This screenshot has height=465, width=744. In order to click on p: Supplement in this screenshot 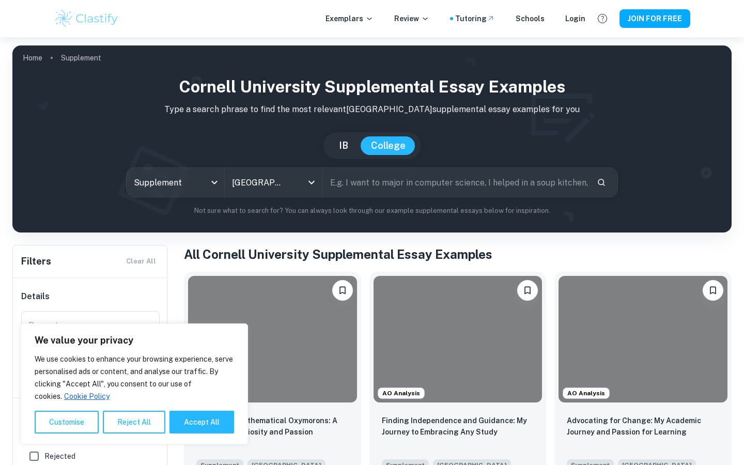, I will do `click(81, 58)`.